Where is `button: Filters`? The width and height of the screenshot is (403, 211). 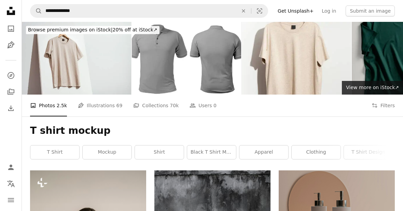
button: Filters is located at coordinates (383, 106).